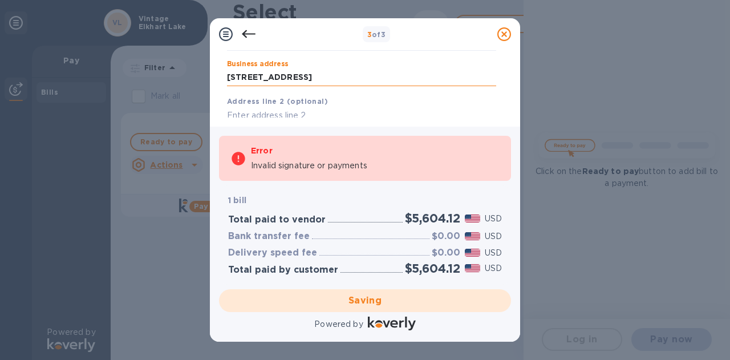 The width and height of the screenshot is (730, 360). Describe the element at coordinates (392, 324) in the screenshot. I see `img: Logo` at that location.